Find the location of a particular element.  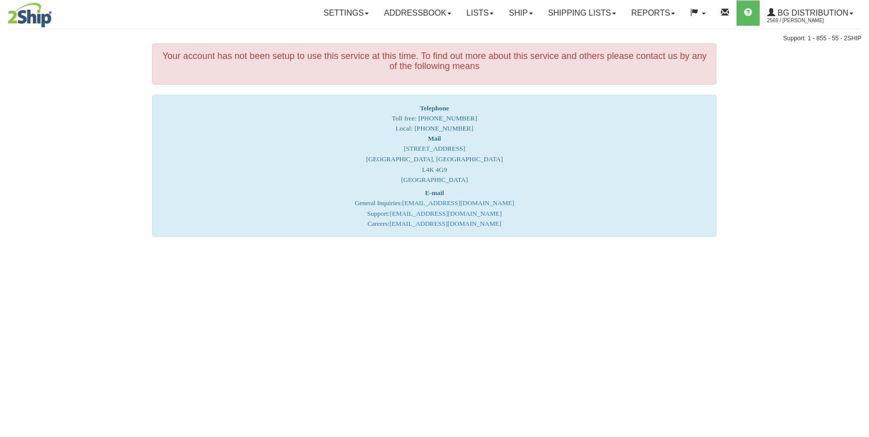

a: Ship is located at coordinates (520, 13).